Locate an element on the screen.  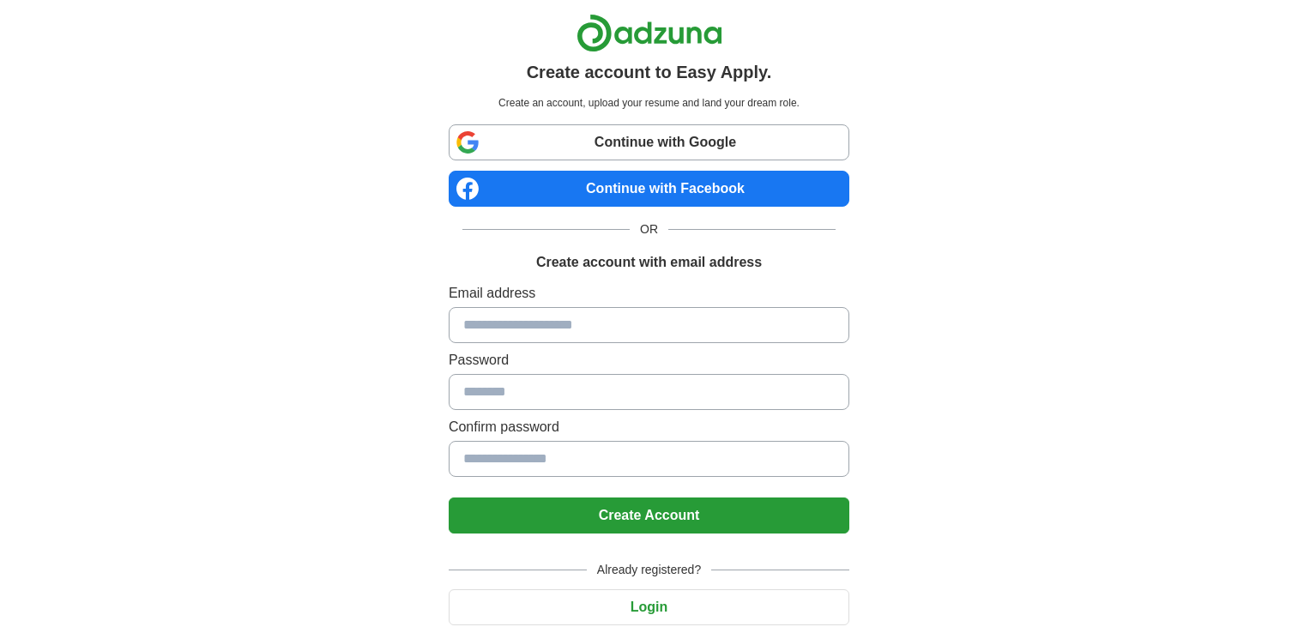
button: Login is located at coordinates (649, 607).